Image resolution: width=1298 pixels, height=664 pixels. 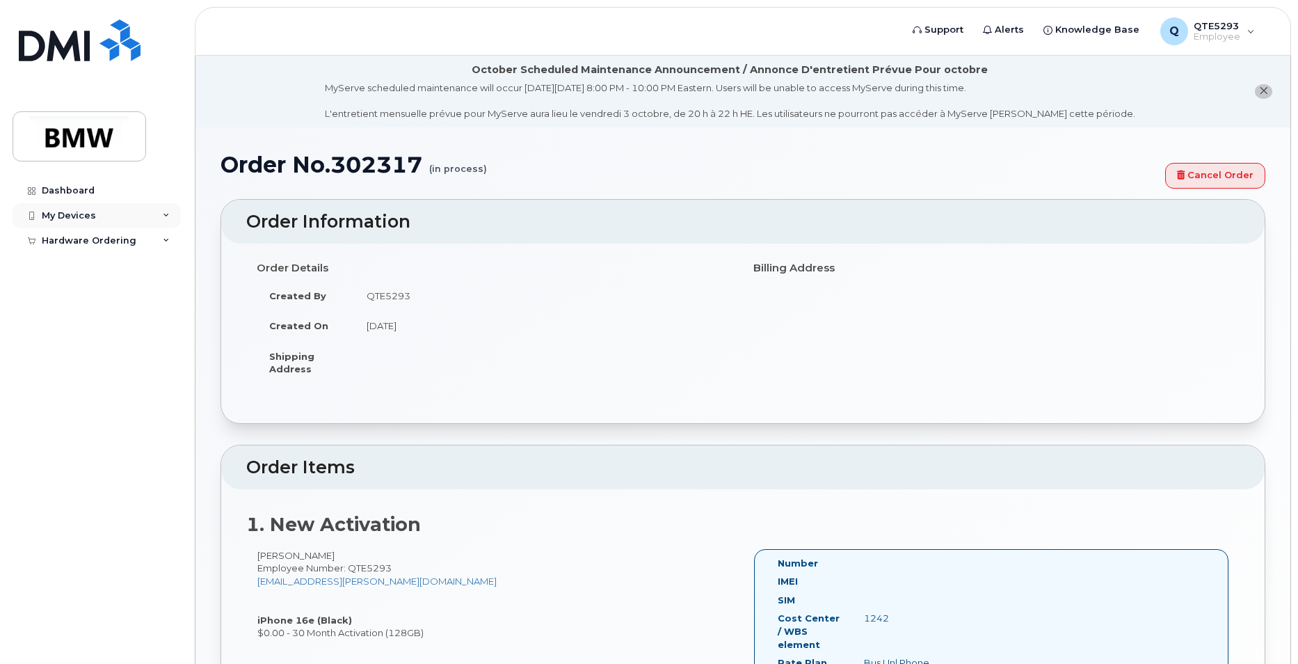 What do you see at coordinates (810, 631) in the screenshot?
I see `label: Cost Center / WBS element` at bounding box center [810, 631].